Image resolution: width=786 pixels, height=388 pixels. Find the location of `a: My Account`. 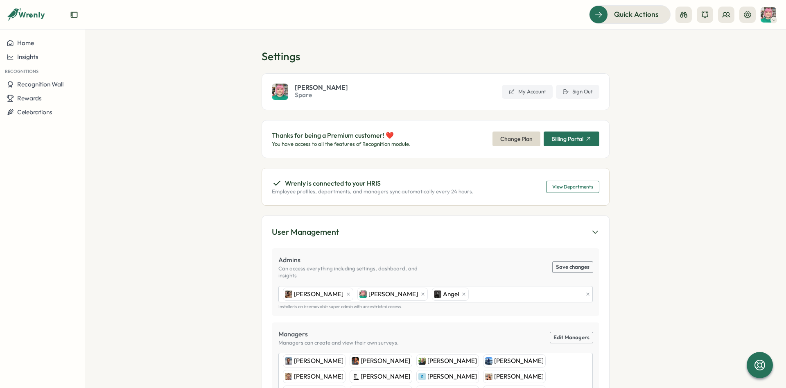

a: My Account is located at coordinates (527, 92).